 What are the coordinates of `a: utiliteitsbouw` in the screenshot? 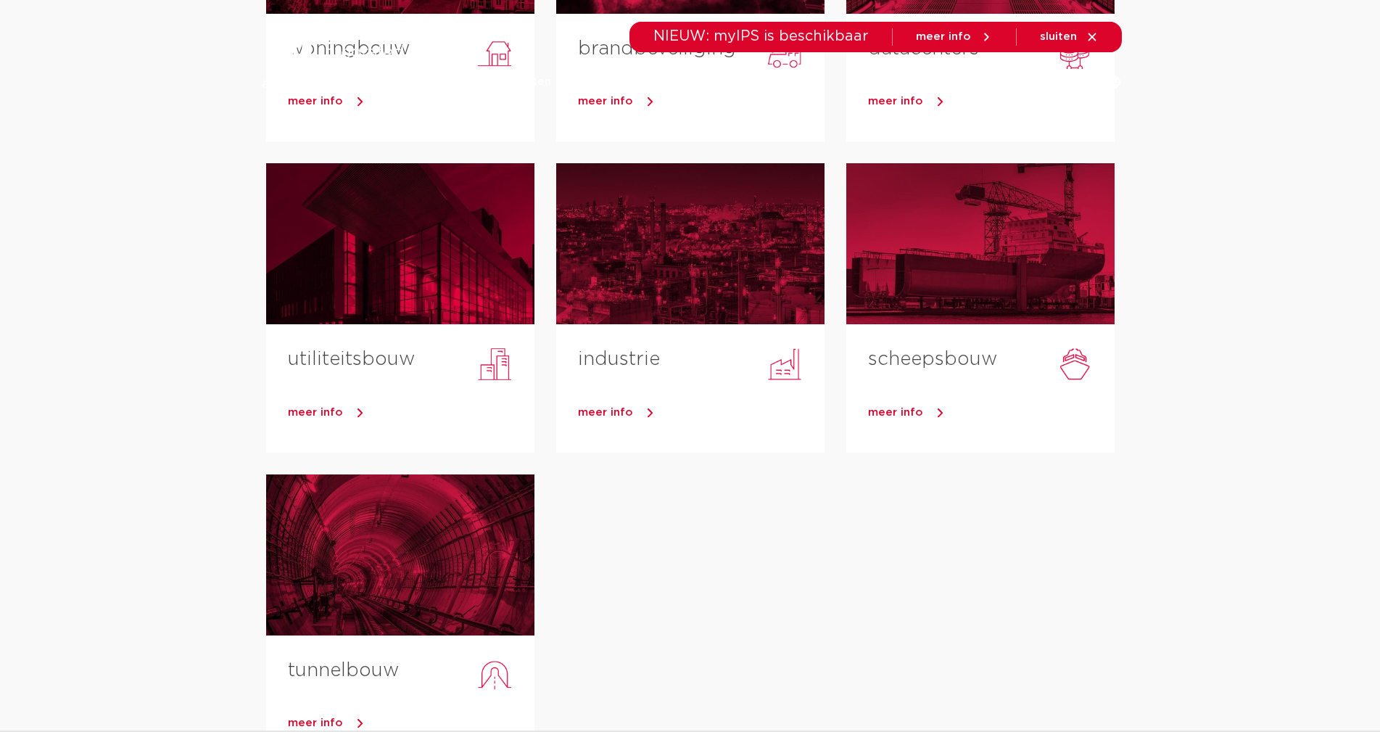 It's located at (351, 359).